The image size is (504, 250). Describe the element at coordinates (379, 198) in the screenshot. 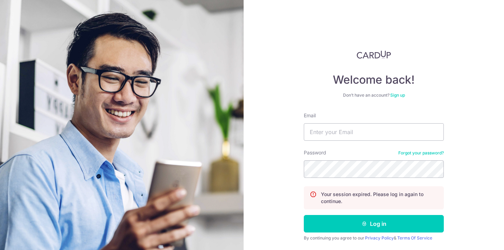

I see `p: Your session expired. Please log in again to continue.` at that location.